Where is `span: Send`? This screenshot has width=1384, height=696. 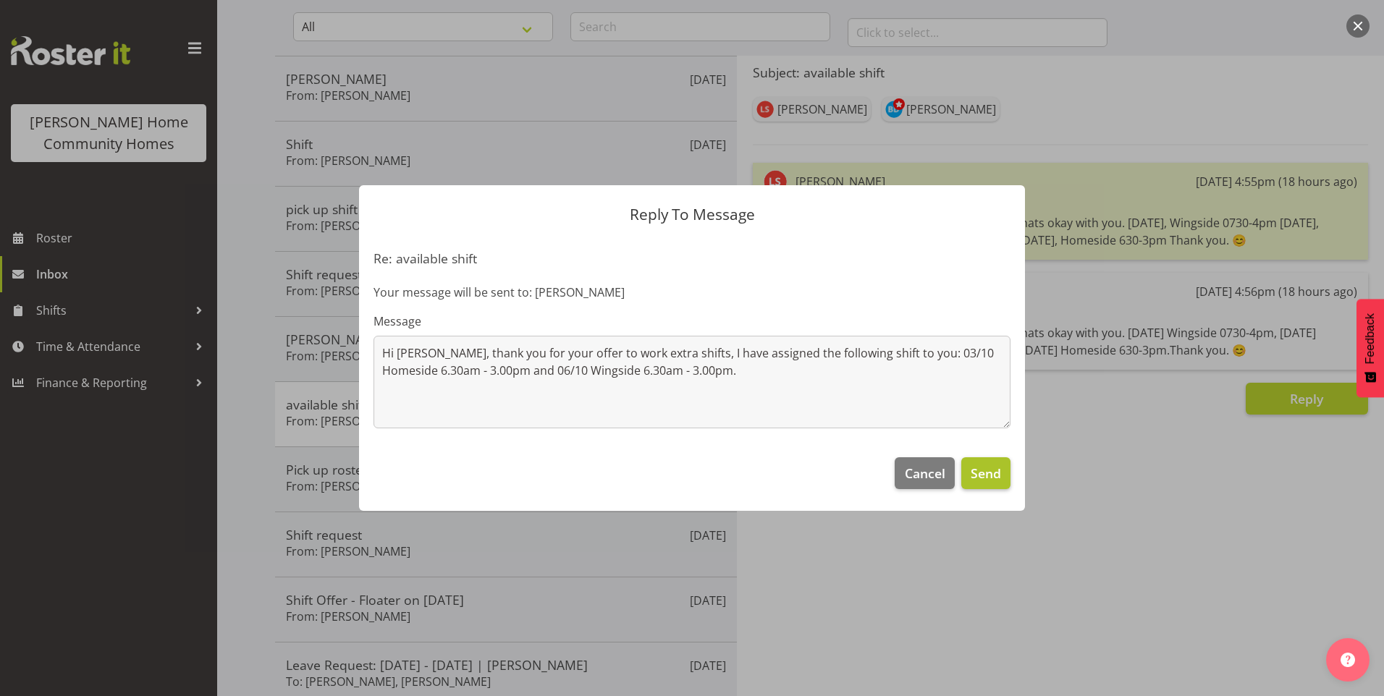 span: Send is located at coordinates (986, 473).